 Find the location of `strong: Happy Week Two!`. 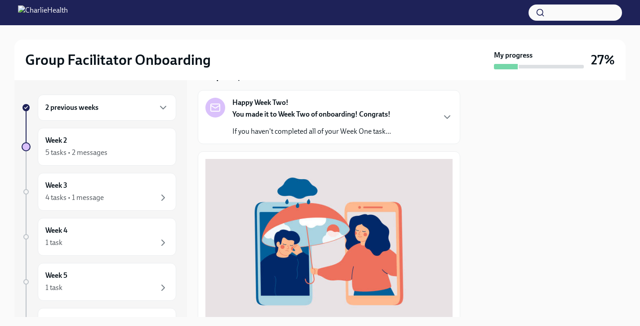

strong: Happy Week Two! is located at coordinates (260, 103).